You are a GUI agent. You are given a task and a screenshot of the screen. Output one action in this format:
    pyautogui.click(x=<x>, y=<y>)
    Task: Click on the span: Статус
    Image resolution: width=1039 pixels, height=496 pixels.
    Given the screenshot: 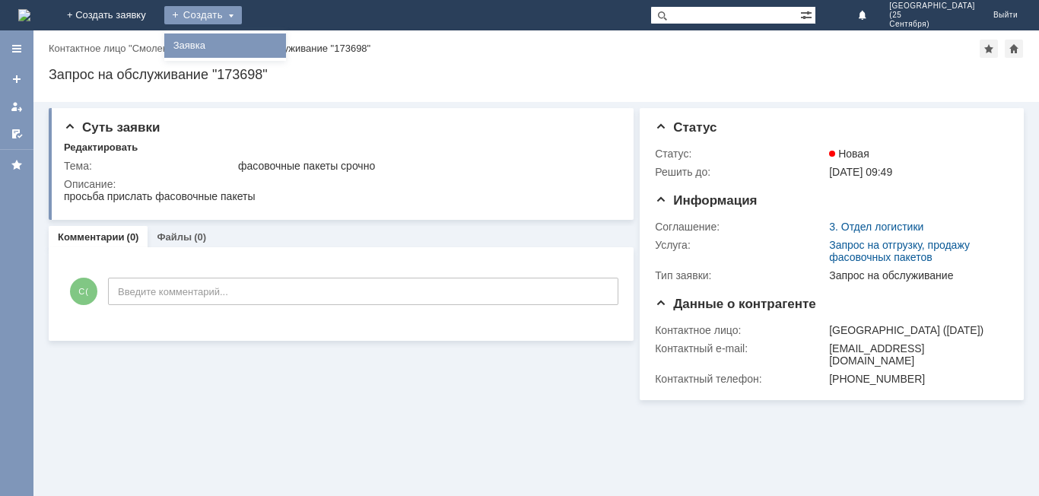 What is the action you would take?
    pyautogui.click(x=685, y=127)
    